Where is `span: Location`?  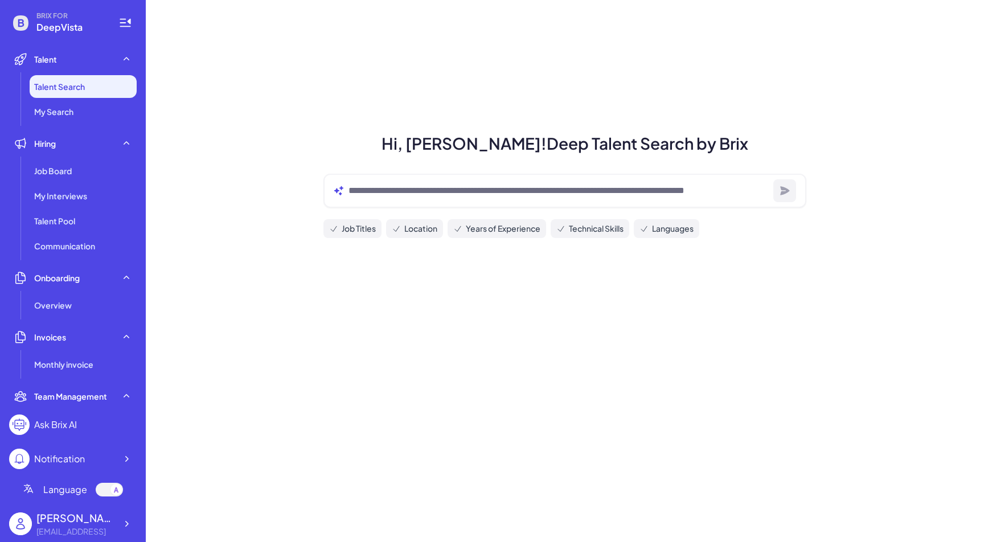
span: Location is located at coordinates (421, 228).